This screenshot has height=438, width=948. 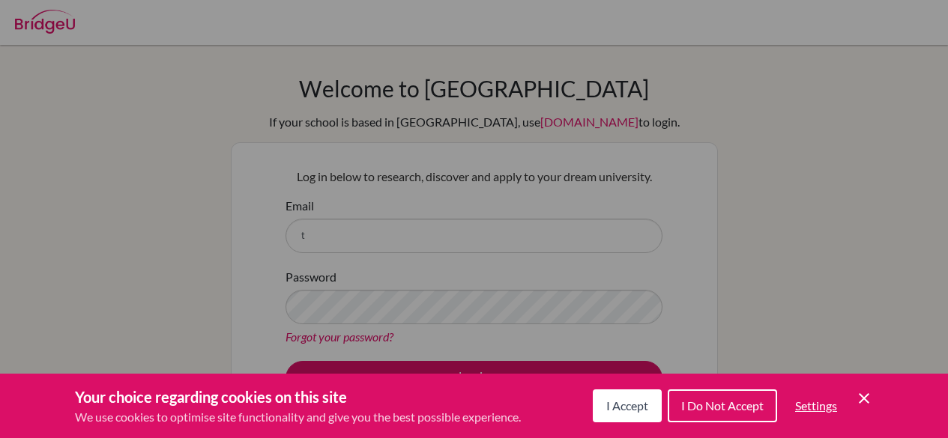 What do you see at coordinates (722, 405) in the screenshot?
I see `span: I Do Not Accept` at bounding box center [722, 405].